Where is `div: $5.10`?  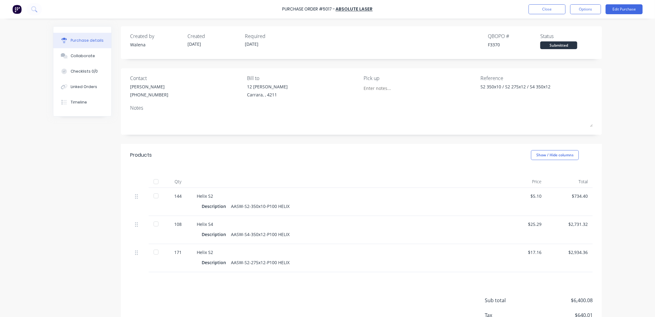 div: $5.10 is located at coordinates (523, 196).